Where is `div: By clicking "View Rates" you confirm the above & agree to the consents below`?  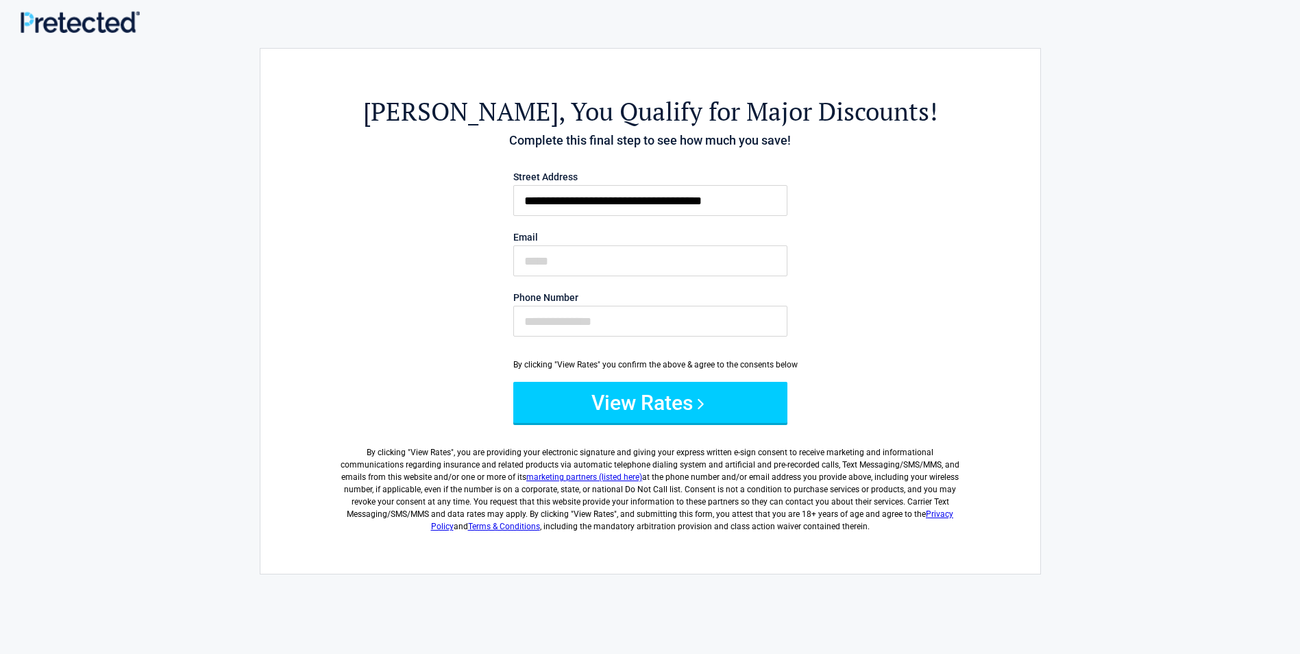
div: By clicking "View Rates" you confirm the above & agree to the consents below is located at coordinates (650, 364).